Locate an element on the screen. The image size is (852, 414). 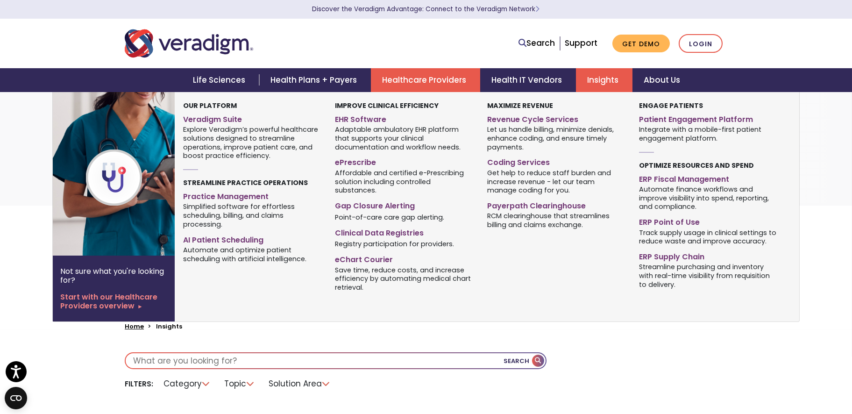
button: Open CMP widget is located at coordinates (16, 398).